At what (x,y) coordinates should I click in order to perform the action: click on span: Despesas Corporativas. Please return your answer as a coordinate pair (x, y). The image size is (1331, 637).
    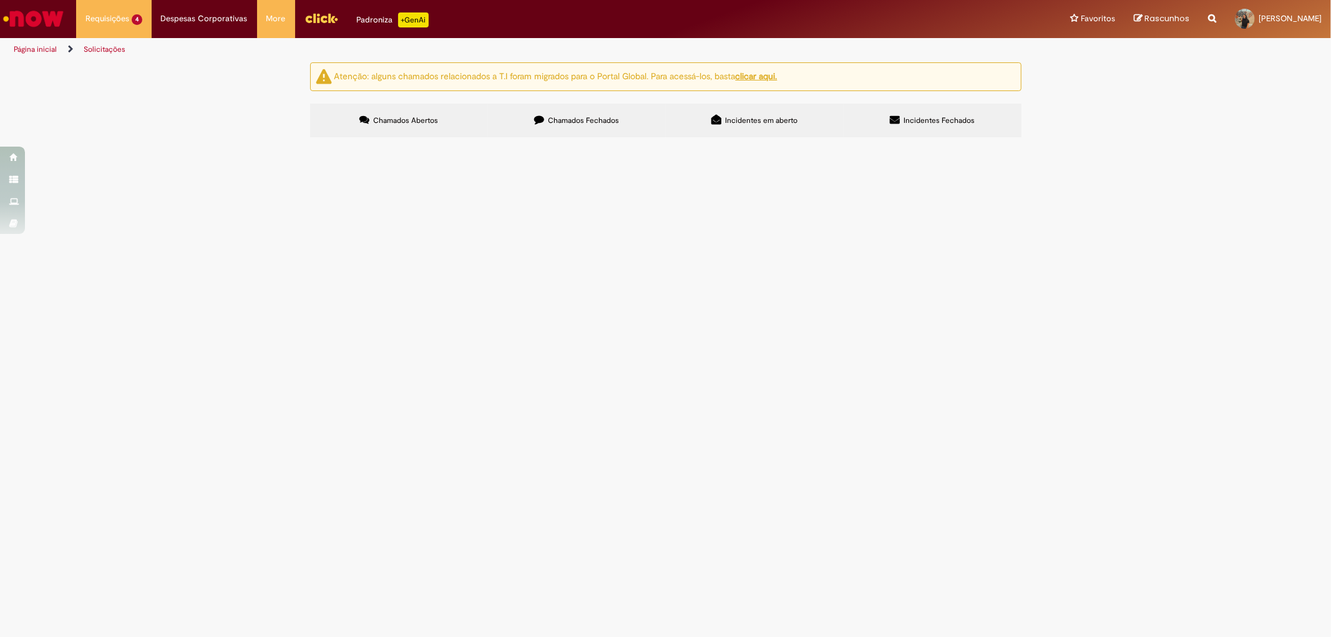
    Looking at the image, I should click on (204, 19).